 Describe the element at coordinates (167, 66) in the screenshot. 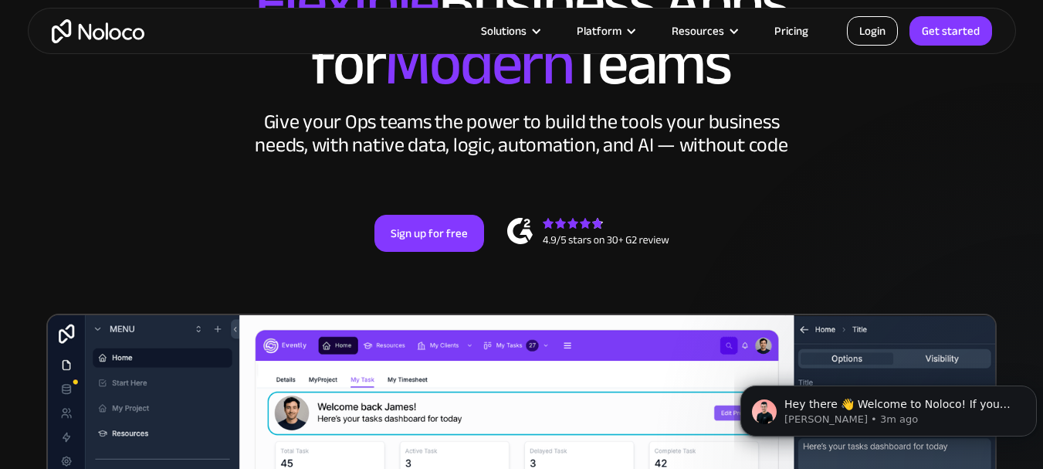

I see `p: Message from Darragh, sent 3m ago` at that location.